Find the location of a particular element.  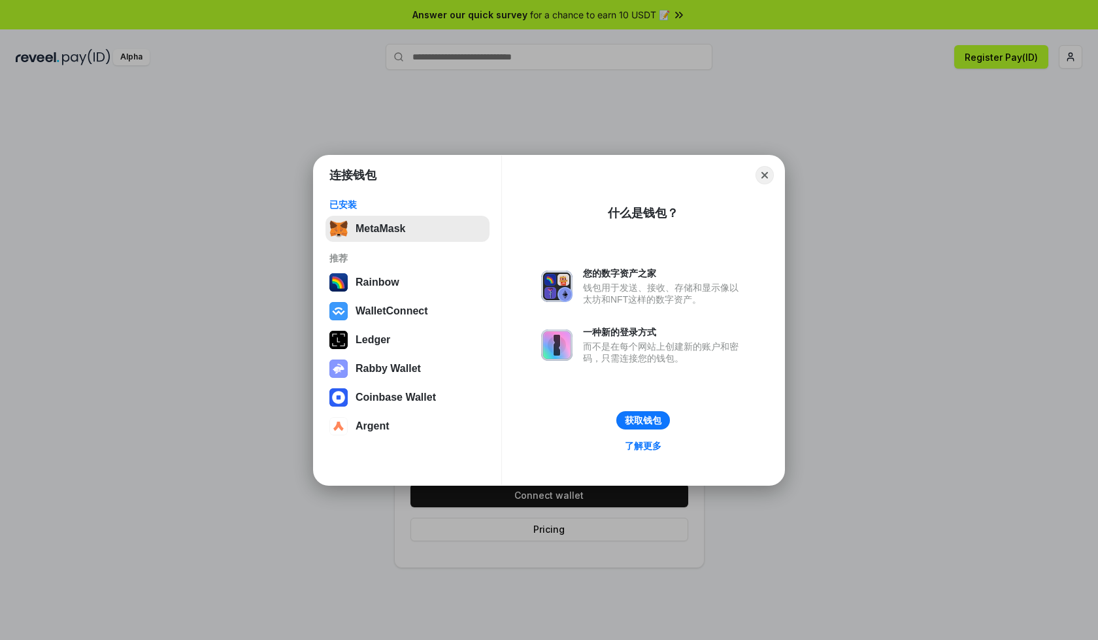

button: Close is located at coordinates (765, 175).